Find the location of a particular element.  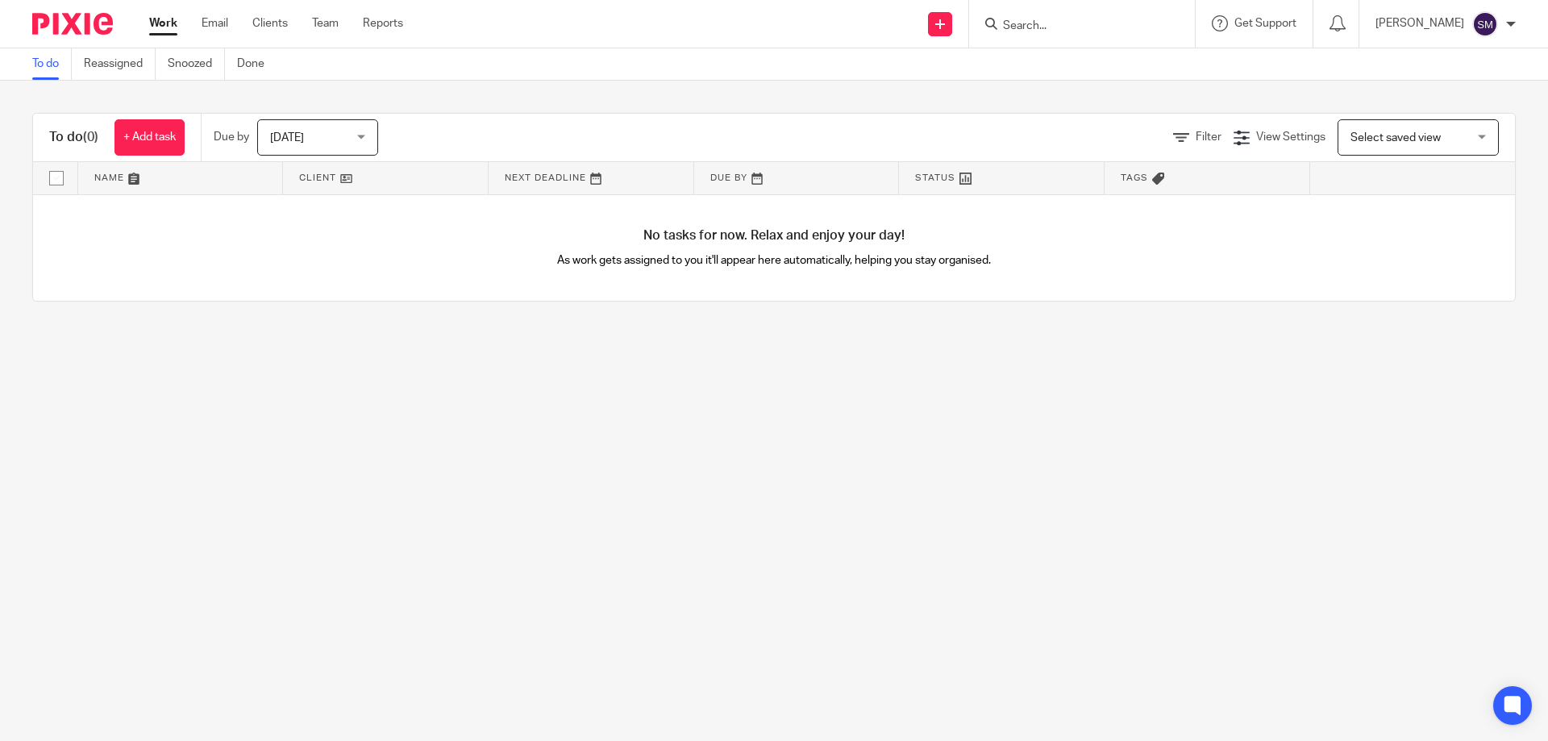

a: Reports is located at coordinates (383, 23).